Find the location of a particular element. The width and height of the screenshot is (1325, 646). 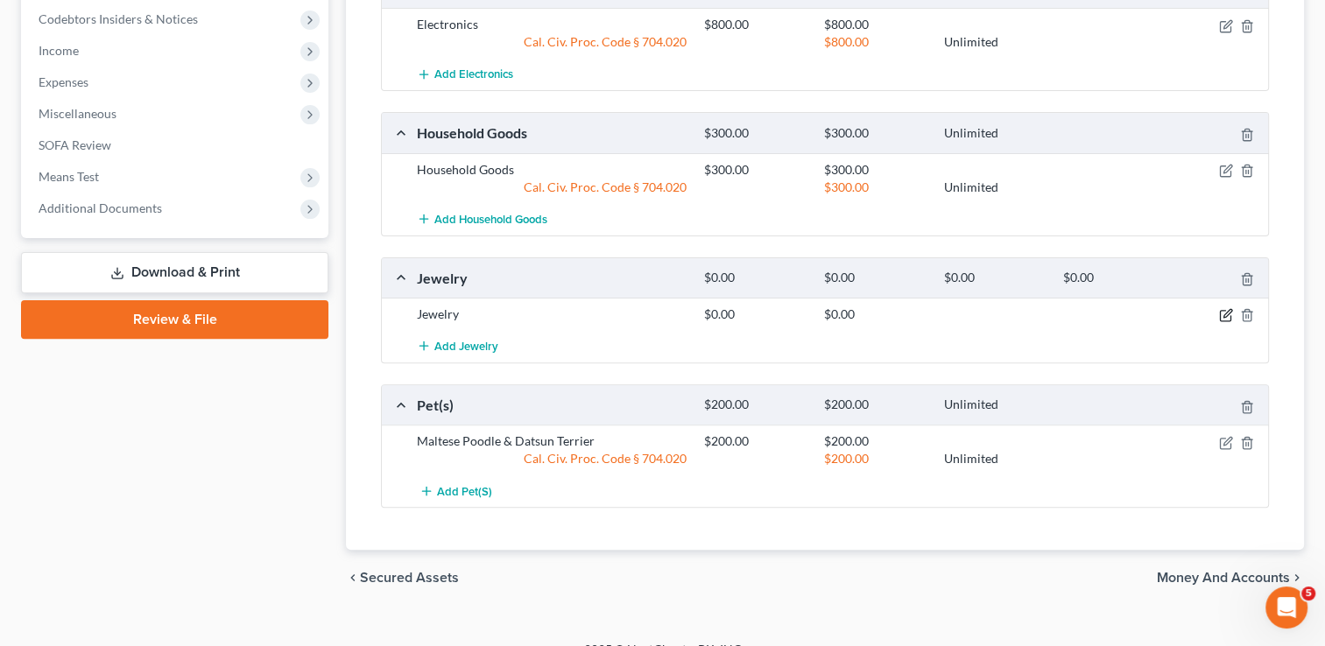

span: Income is located at coordinates (59, 50).